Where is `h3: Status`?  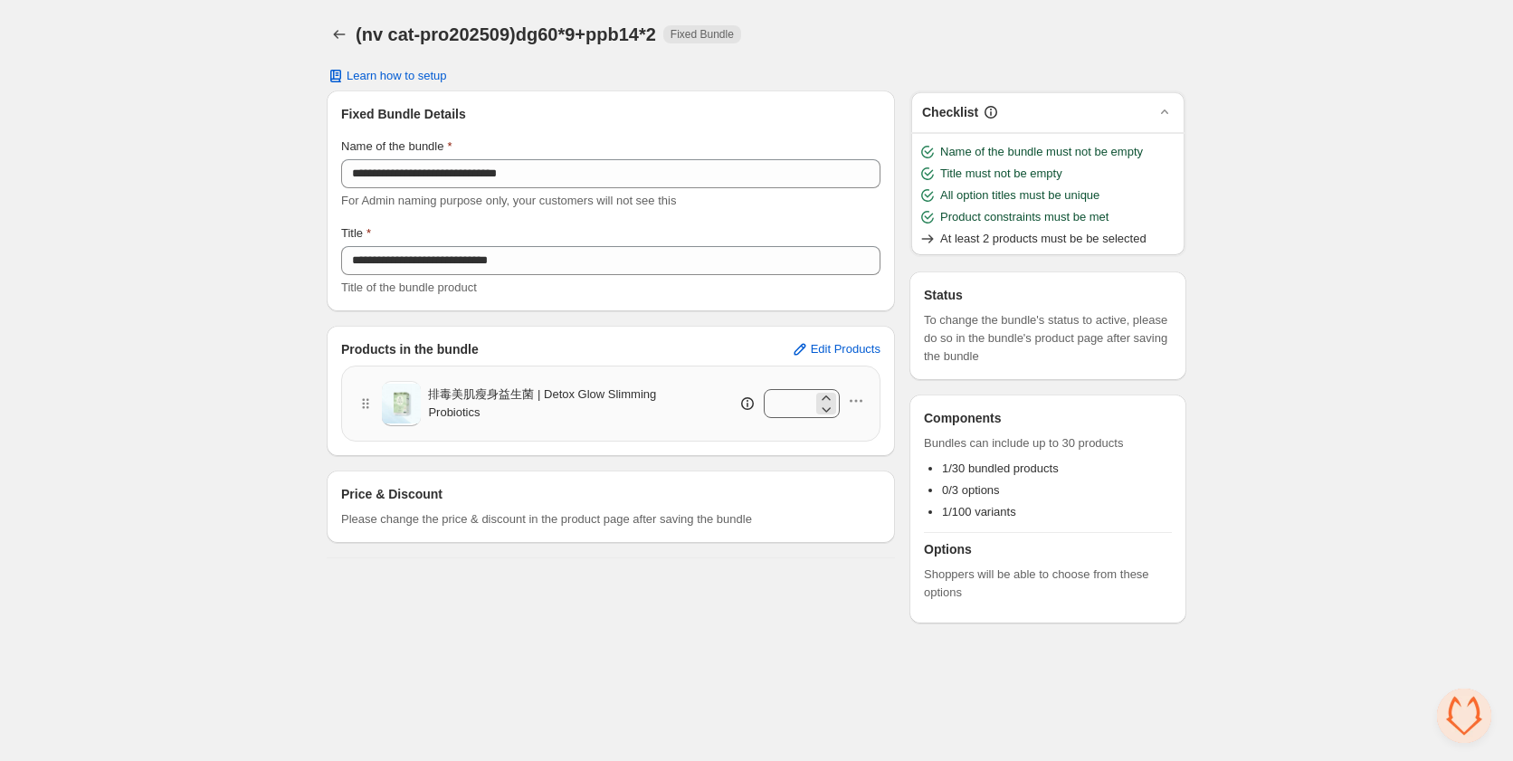
h3: Status is located at coordinates (1048, 295).